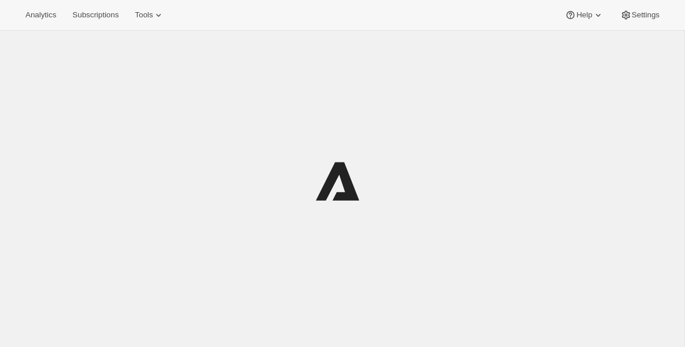 Image resolution: width=685 pixels, height=347 pixels. I want to click on button: Analytics, so click(40, 15).